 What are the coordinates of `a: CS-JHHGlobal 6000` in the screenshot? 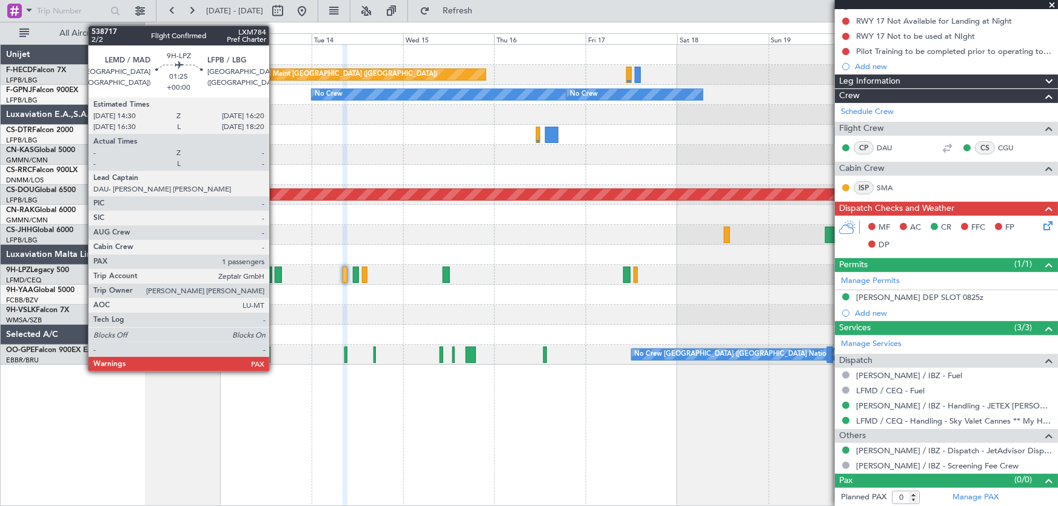 It's located at (39, 230).